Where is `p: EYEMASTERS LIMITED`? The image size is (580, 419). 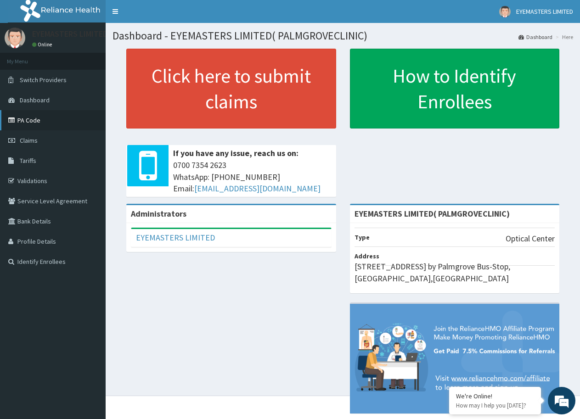
p: EYEMASTERS LIMITED is located at coordinates (70, 34).